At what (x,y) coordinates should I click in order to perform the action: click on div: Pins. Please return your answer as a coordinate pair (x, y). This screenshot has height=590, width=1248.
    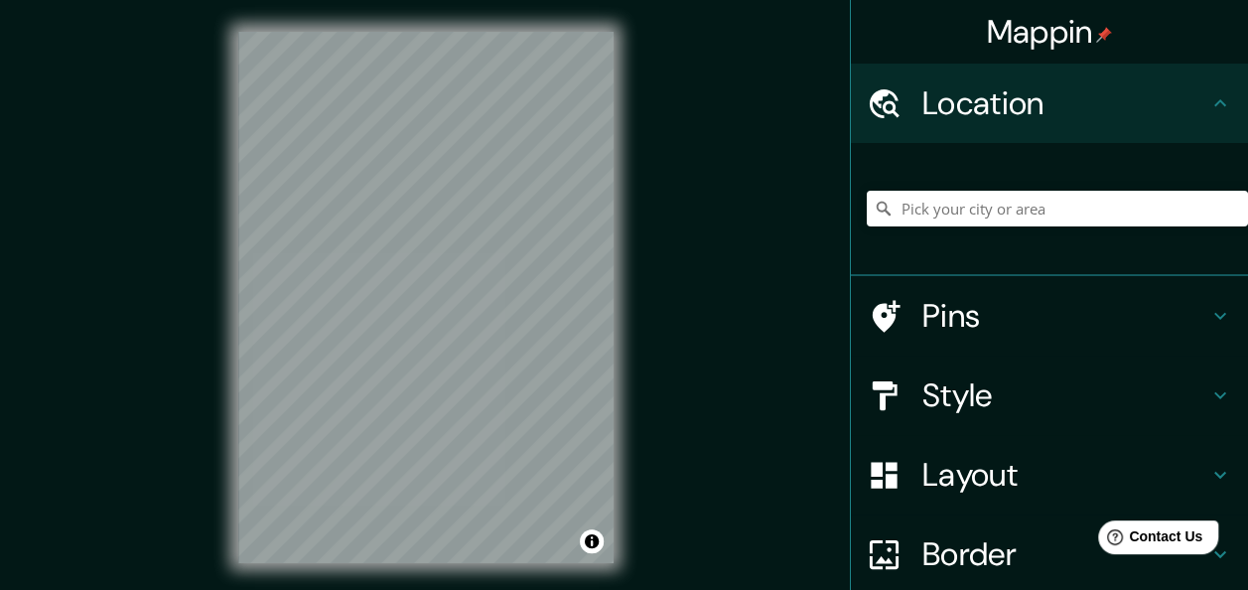
    Looking at the image, I should click on (1049, 316).